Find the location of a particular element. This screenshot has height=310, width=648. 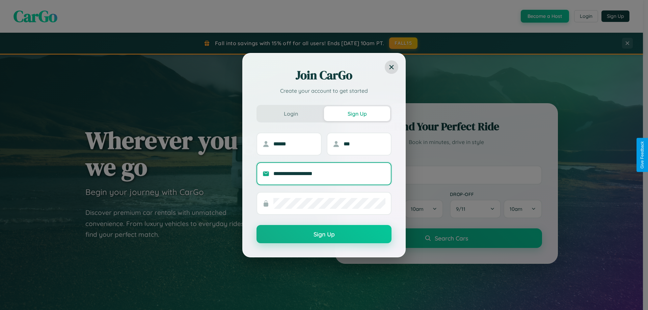

button: Login is located at coordinates (291, 114).